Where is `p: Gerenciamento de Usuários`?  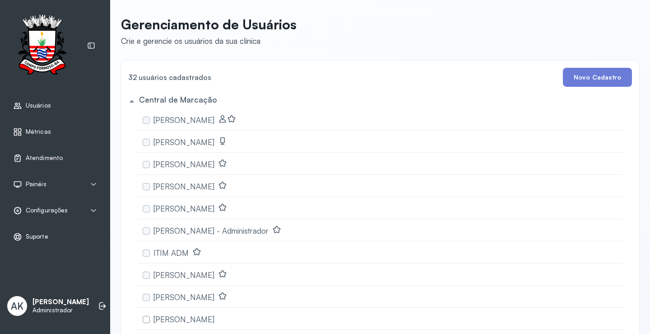
p: Gerenciamento de Usuários is located at coordinates (209, 24).